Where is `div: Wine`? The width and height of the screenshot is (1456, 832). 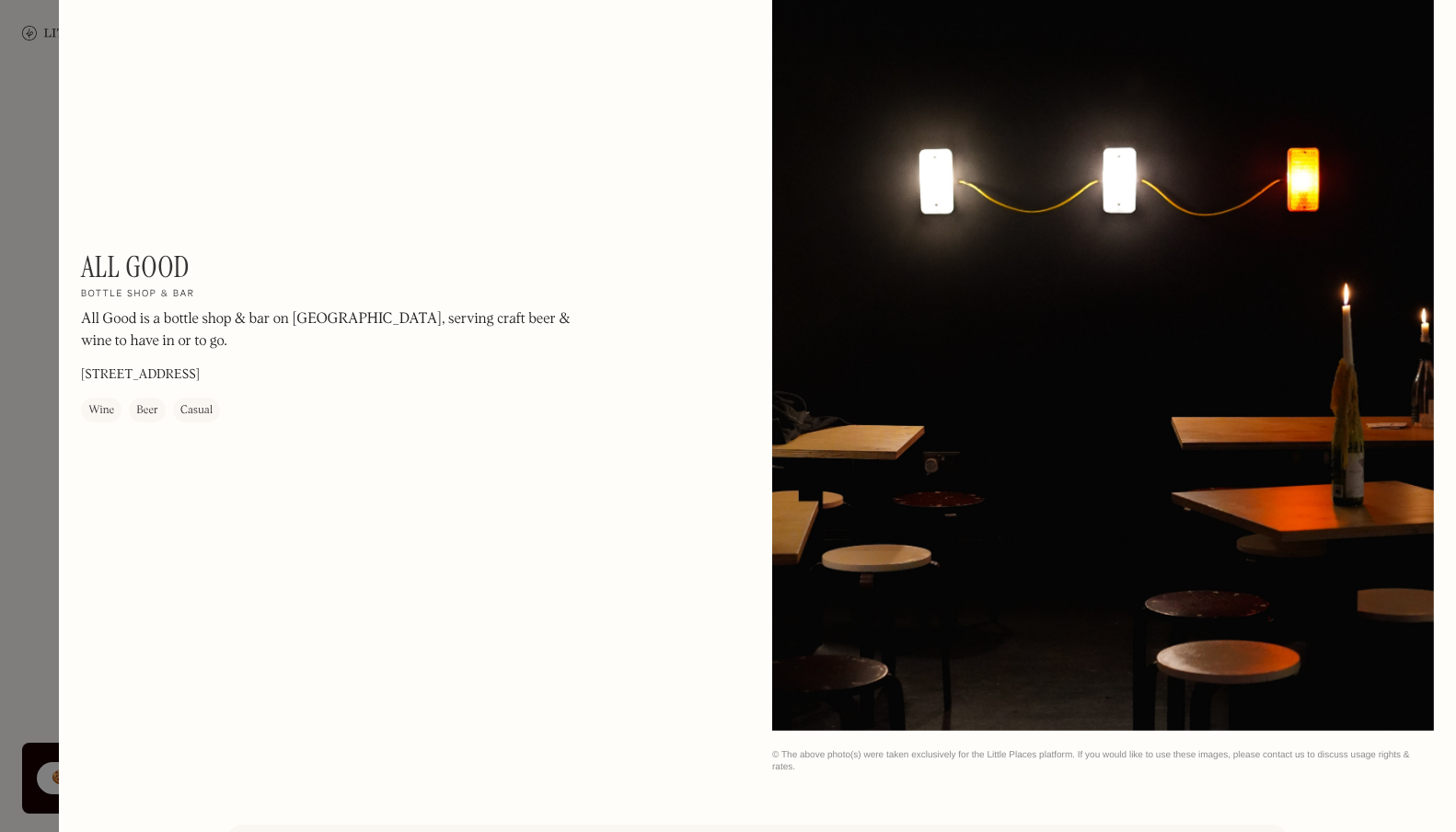
div: Wine is located at coordinates (101, 411).